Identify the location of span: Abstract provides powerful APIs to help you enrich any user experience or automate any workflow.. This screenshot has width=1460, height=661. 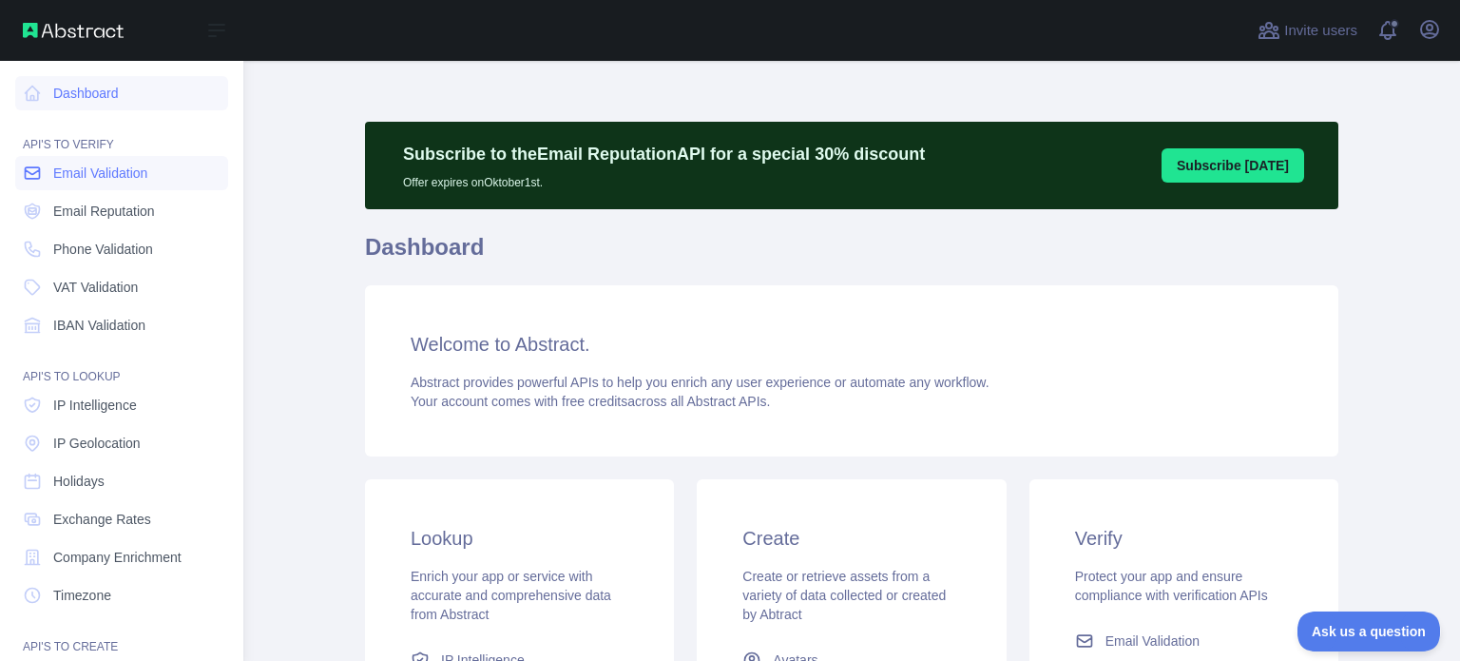
(700, 382).